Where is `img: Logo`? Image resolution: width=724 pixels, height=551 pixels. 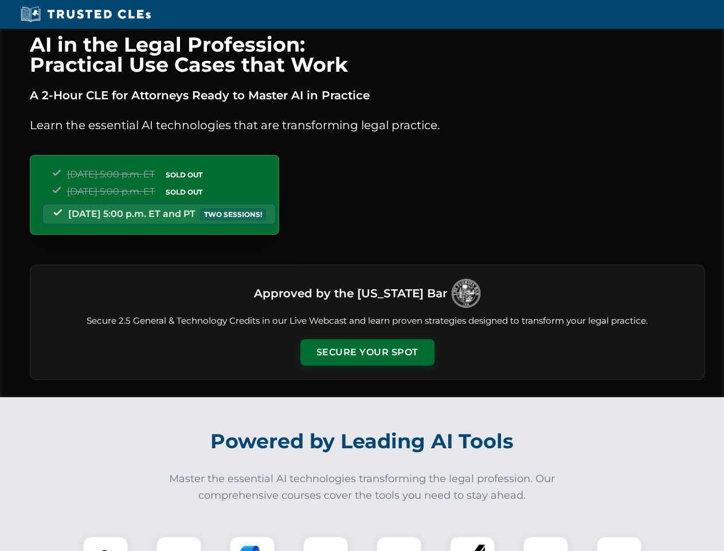
img: Logo is located at coordinates (466, 293).